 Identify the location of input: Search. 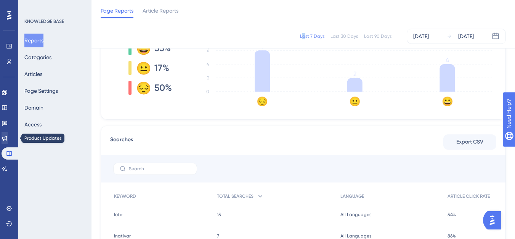
(160, 169).